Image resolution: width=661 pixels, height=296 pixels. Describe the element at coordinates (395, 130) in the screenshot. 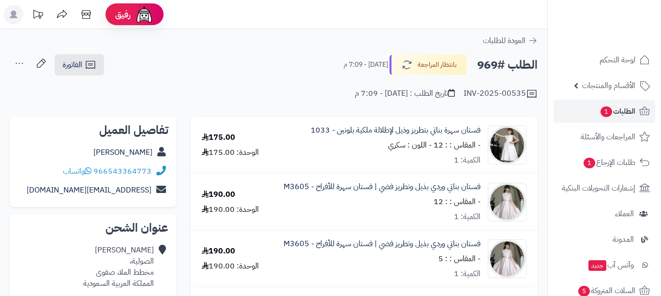

I see `a: فستان سهرة بناتي بتطريز وذيل لإطلالة ملكية بلونين - 1033` at that location.